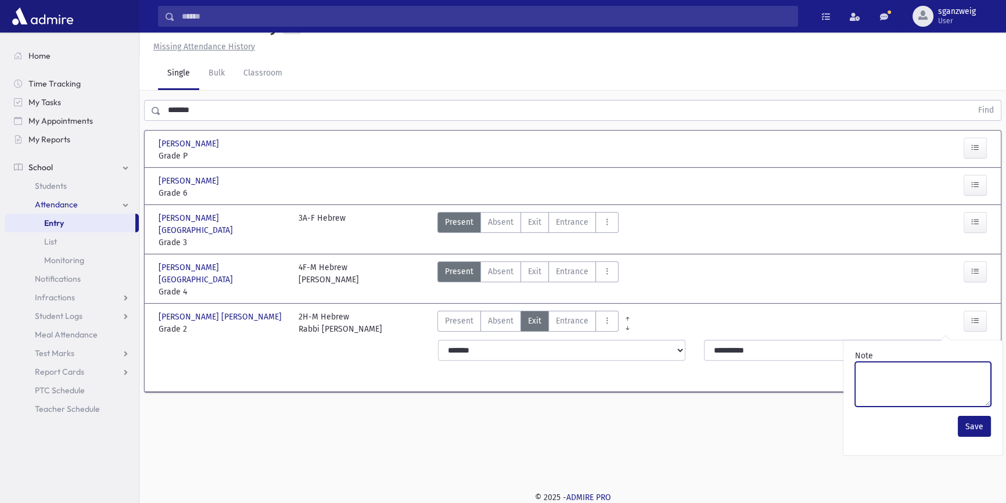  What do you see at coordinates (51, 242) in the screenshot?
I see `span: List` at bounding box center [51, 242].